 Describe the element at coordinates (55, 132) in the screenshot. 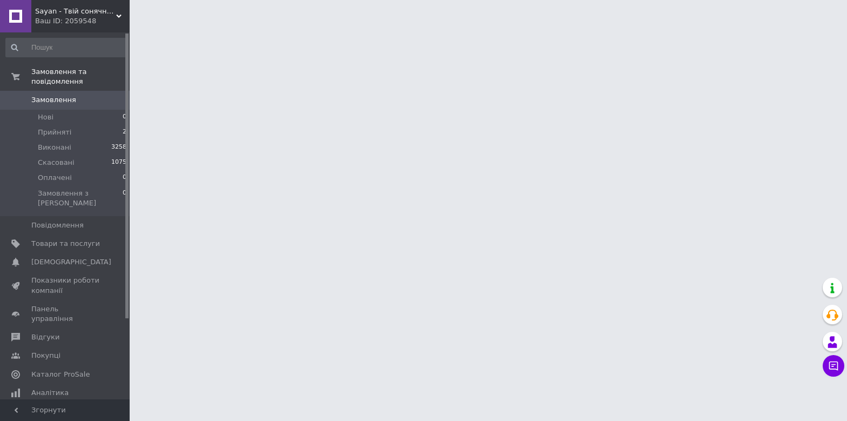

I see `span: Прийняті` at that location.